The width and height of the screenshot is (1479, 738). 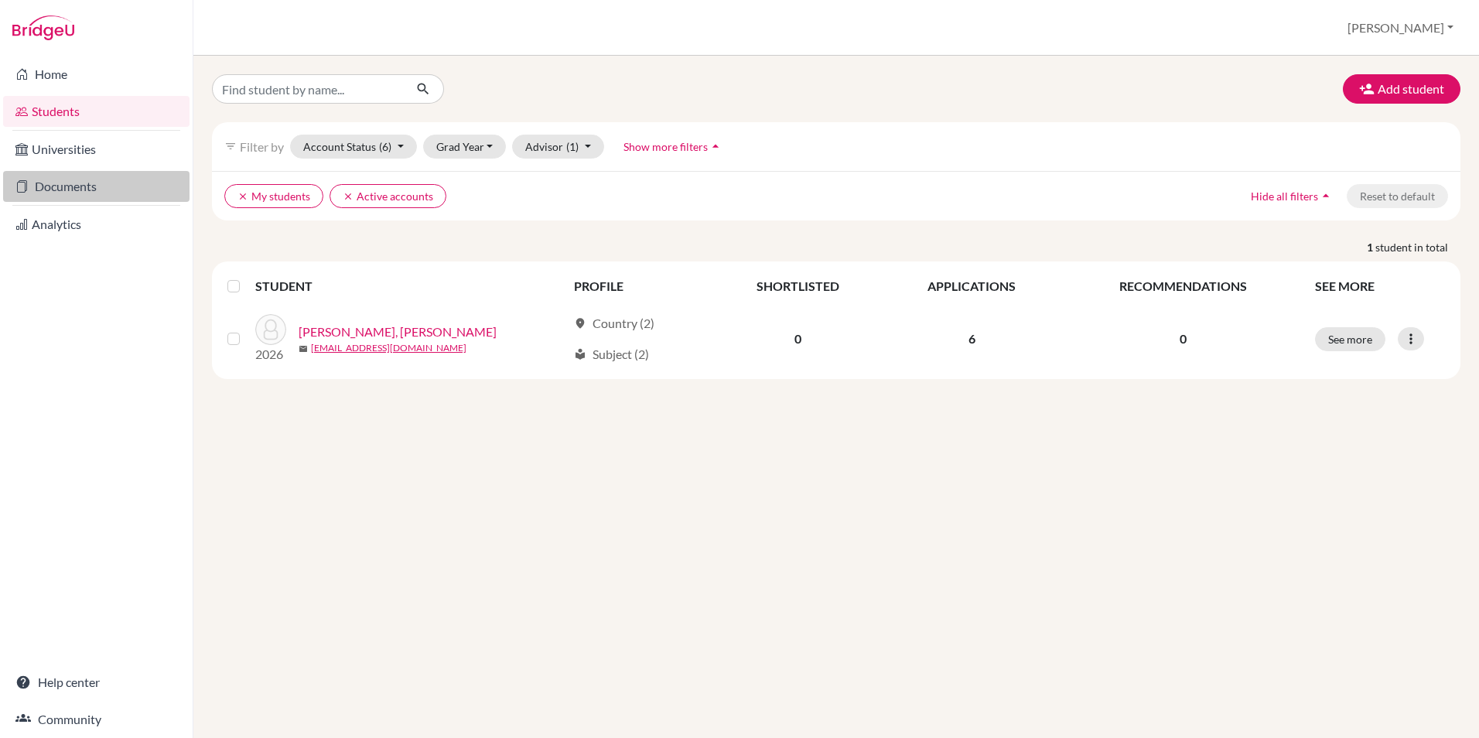 What do you see at coordinates (96, 682) in the screenshot?
I see `a: Help center` at bounding box center [96, 682].